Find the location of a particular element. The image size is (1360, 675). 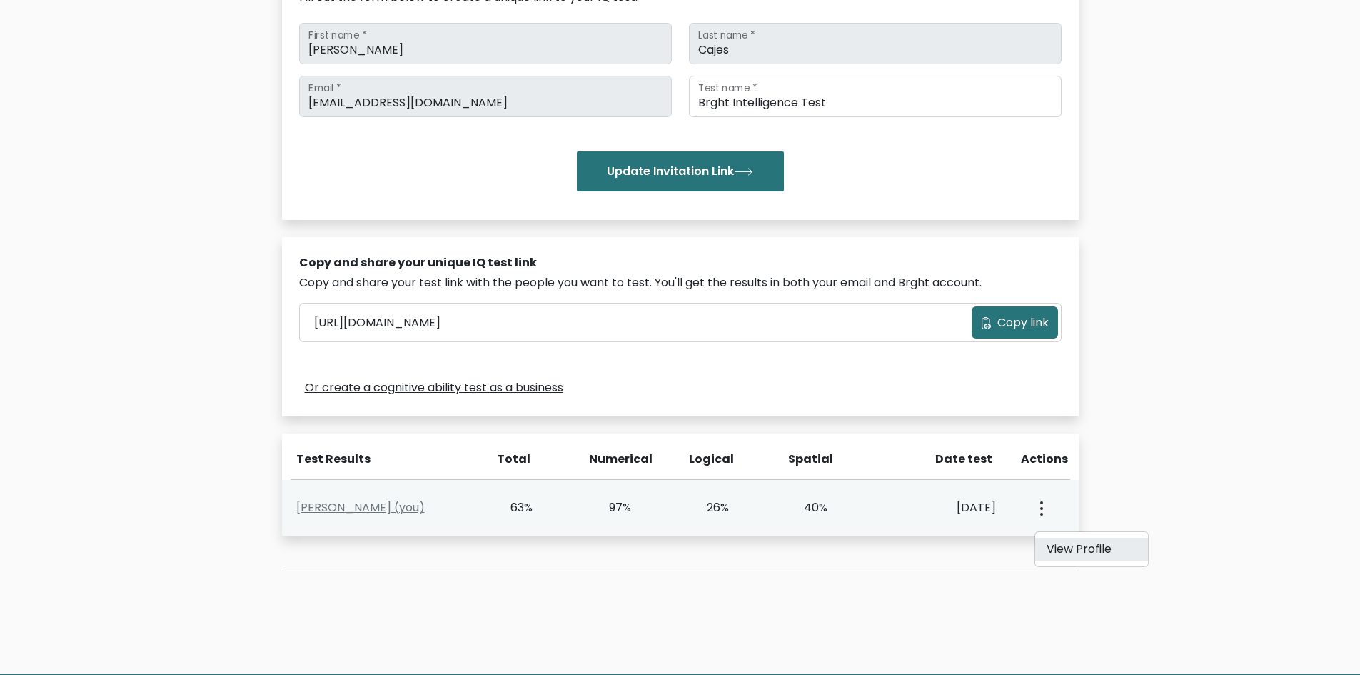

input: First name is located at coordinates (485, 44).